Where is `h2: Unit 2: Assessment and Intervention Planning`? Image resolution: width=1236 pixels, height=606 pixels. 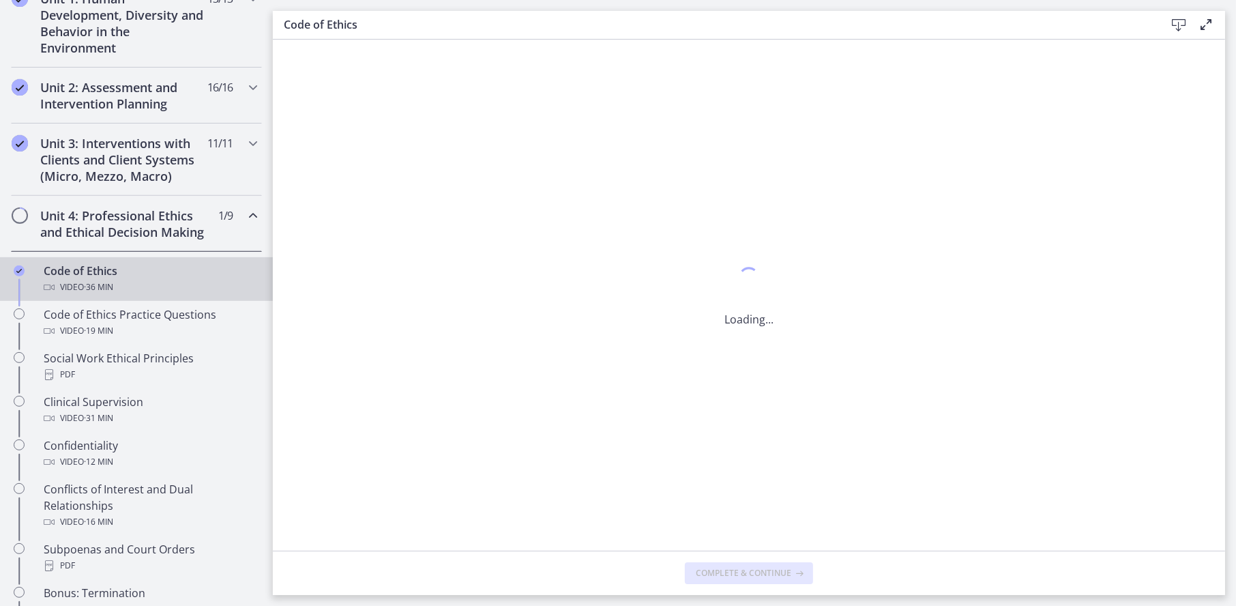 h2: Unit 2: Assessment and Intervention Planning is located at coordinates (123, 95).